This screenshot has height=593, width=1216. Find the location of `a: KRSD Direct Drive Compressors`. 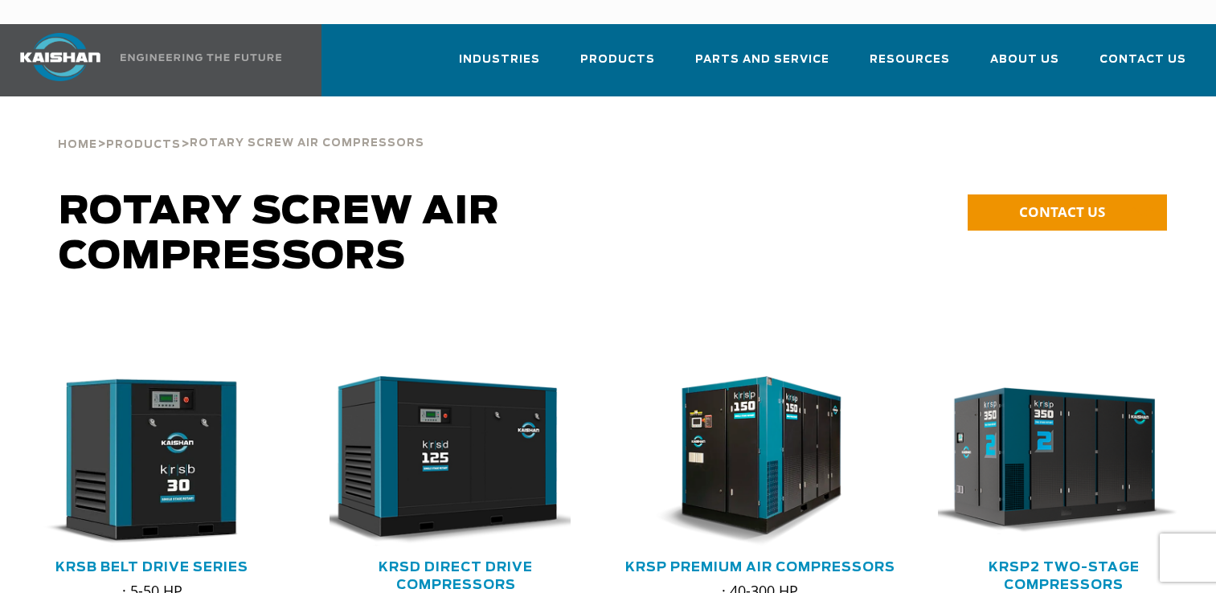

a: KRSD Direct Drive Compressors is located at coordinates (456, 576).